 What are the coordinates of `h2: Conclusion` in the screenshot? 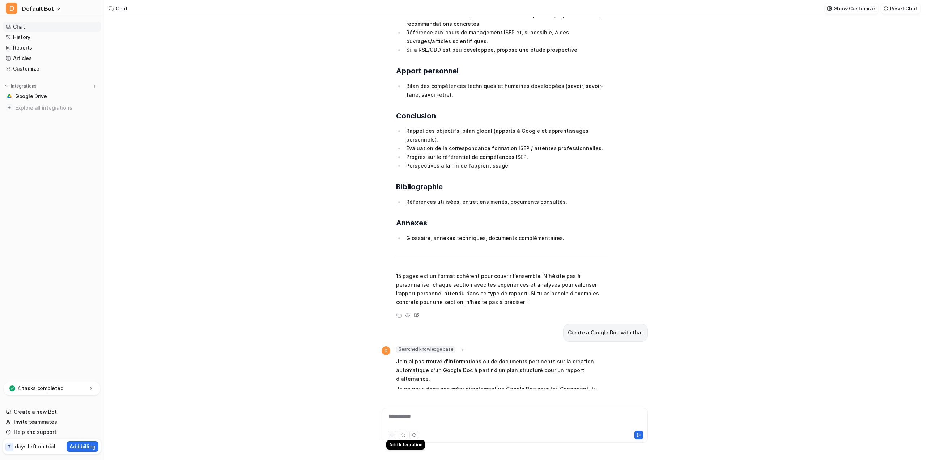 It's located at (502, 116).